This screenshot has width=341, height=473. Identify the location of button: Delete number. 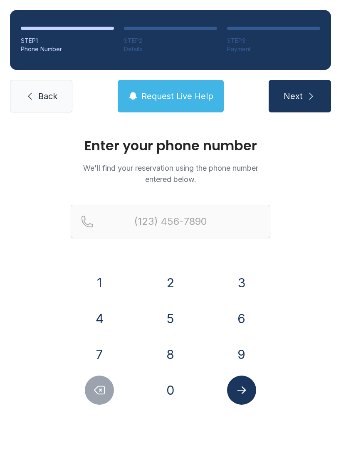
(100, 390).